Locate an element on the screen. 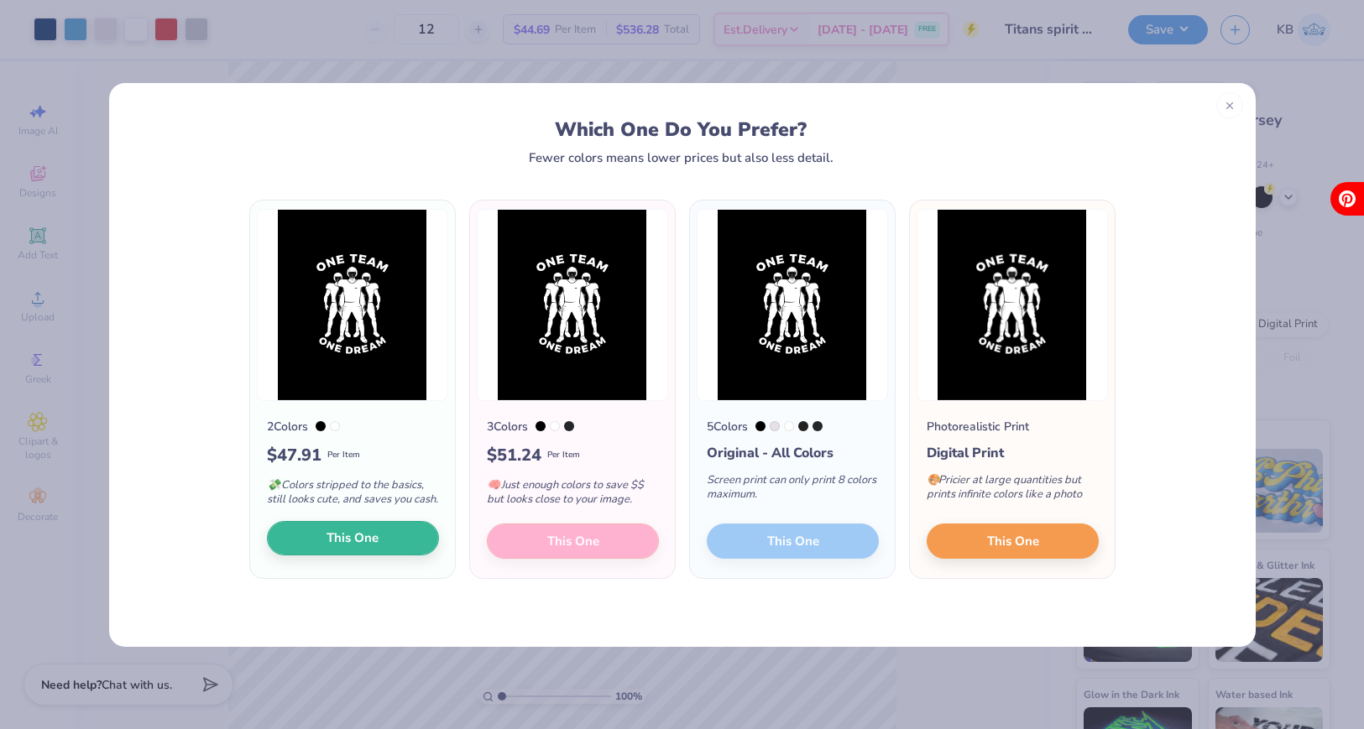 The image size is (1364, 729). div: 2 Colors is located at coordinates (287, 426).